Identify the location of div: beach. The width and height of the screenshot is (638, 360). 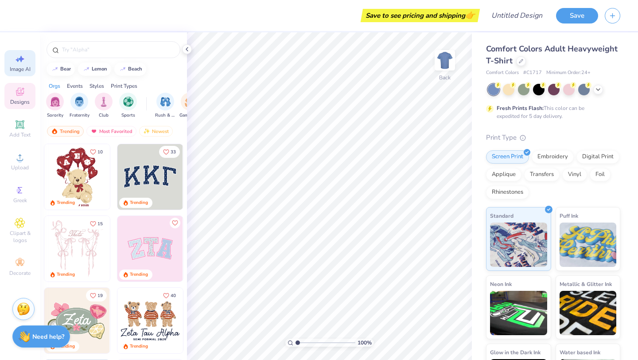
(135, 69).